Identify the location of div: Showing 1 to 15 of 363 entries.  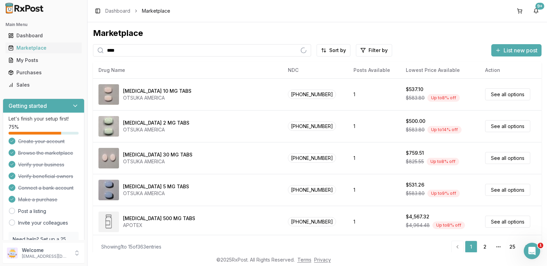
(131, 247).